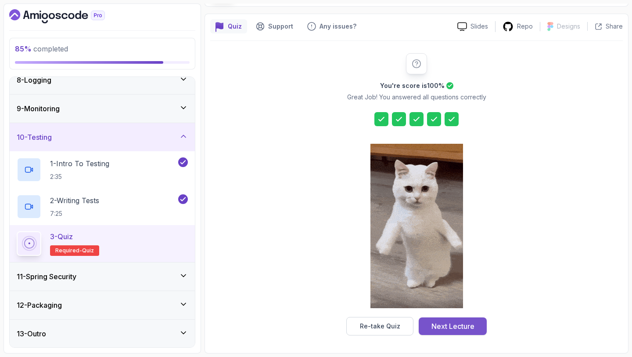  What do you see at coordinates (338, 26) in the screenshot?
I see `p: Any issues?` at bounding box center [338, 26].